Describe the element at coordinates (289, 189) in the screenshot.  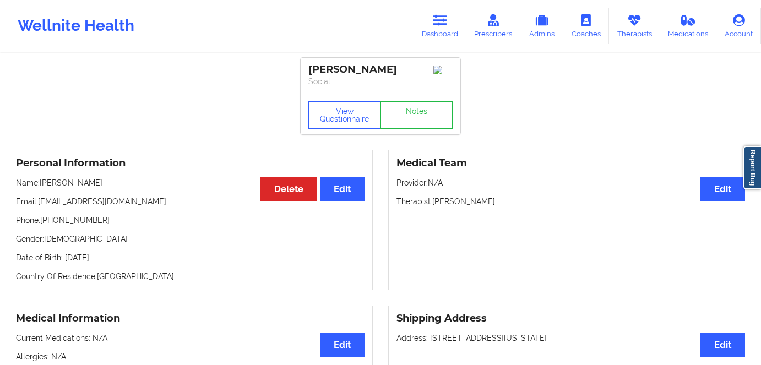
I see `button: Delete` at that location.